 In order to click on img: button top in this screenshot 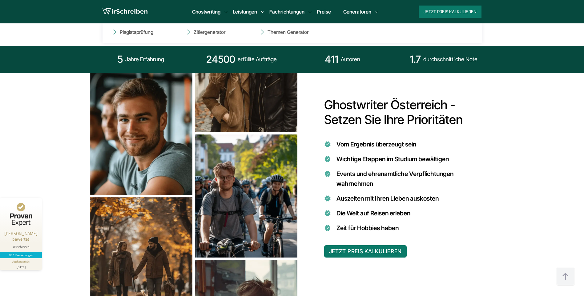, I will do `click(565, 277)`.